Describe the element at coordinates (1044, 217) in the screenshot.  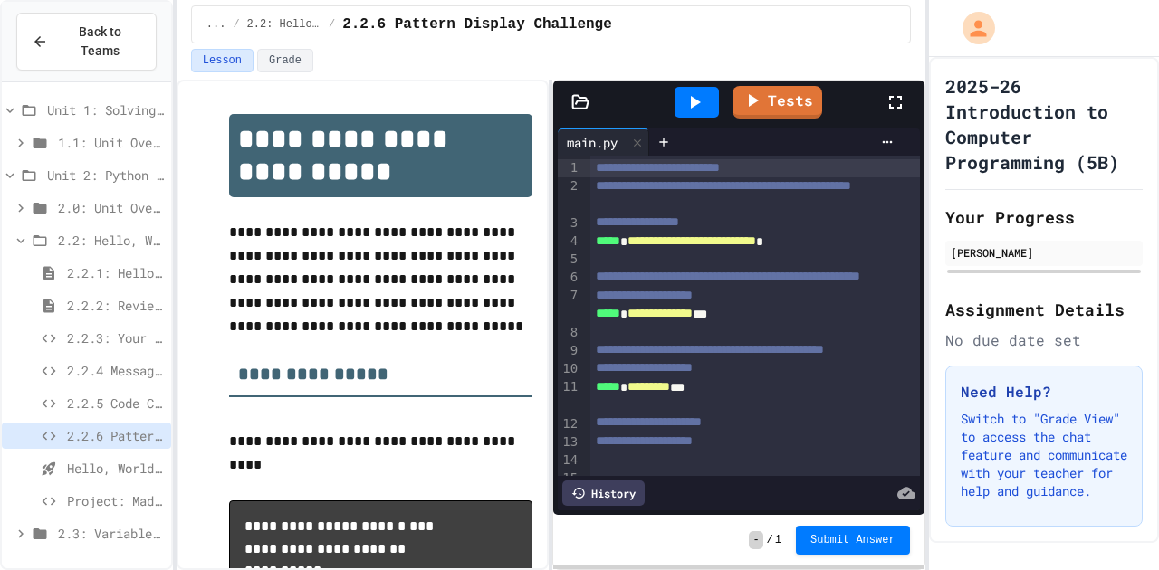
I see `h2: Your Progress` at that location.